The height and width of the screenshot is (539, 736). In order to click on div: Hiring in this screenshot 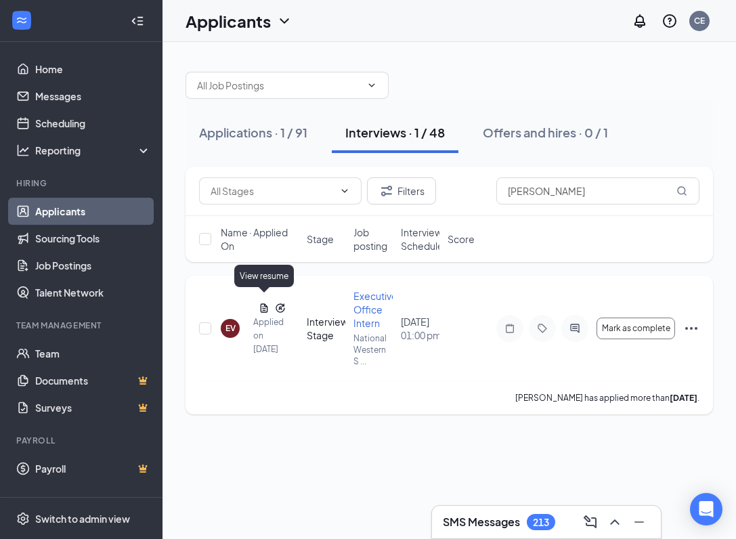, I will do `click(82, 183)`.